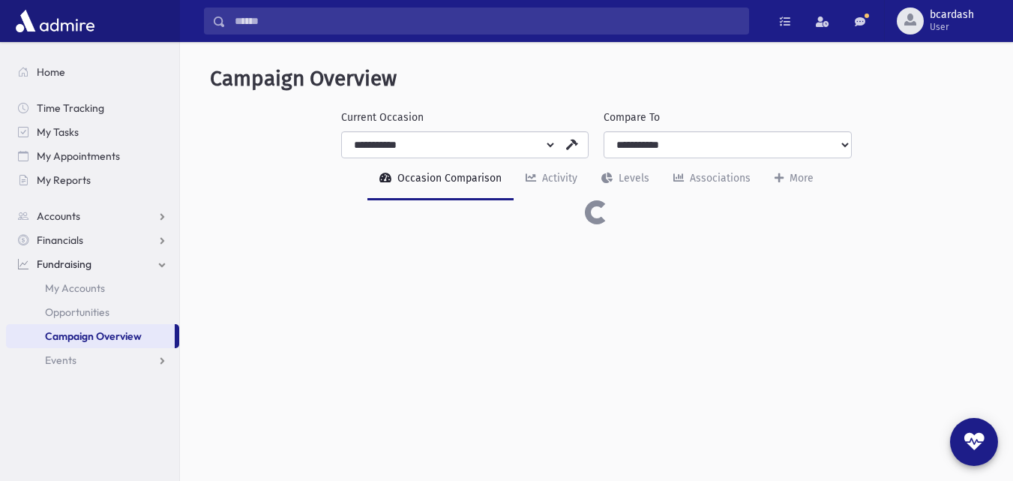 The width and height of the screenshot is (1013, 481). I want to click on span: Fundraising, so click(64, 264).